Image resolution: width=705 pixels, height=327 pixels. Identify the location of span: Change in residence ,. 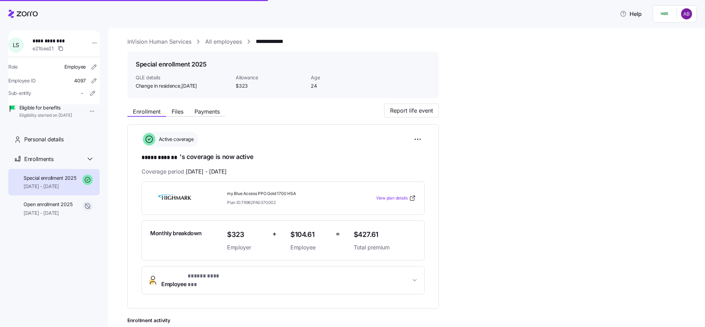
(166, 86).